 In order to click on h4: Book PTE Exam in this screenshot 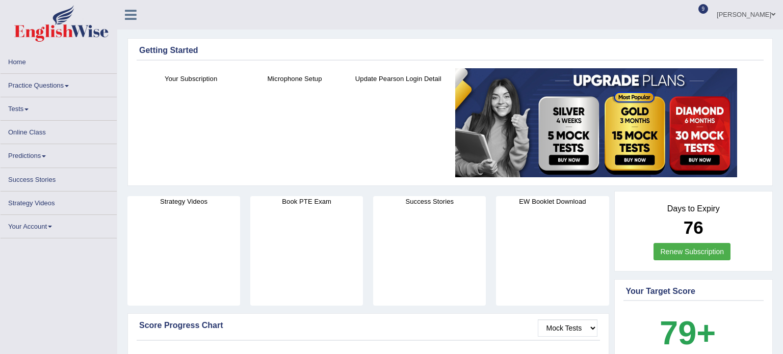, I will do `click(306, 201)`.